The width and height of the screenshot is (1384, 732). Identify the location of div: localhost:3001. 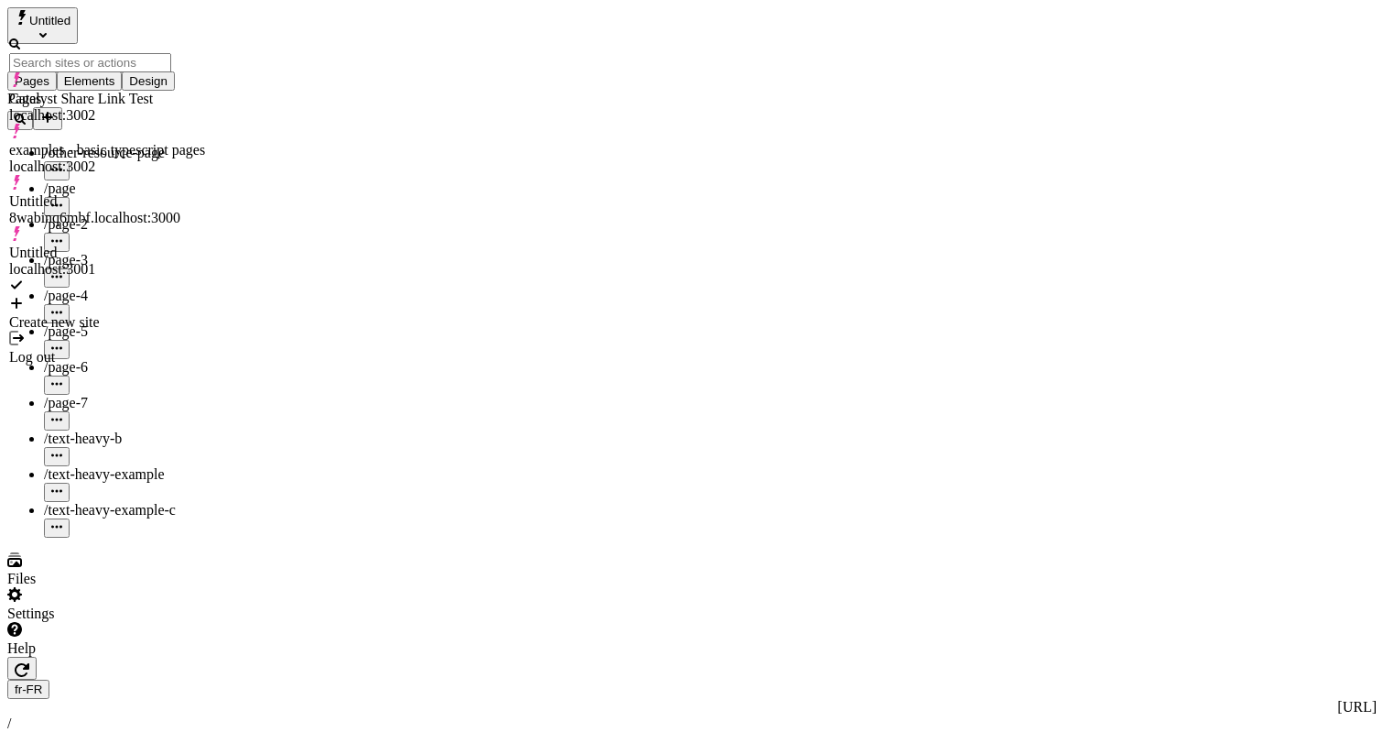
(107, 269).